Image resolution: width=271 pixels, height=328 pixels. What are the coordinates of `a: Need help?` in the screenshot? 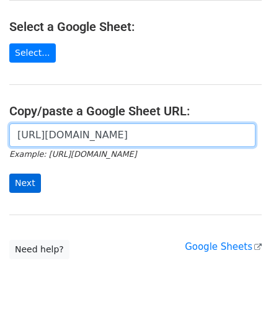 It's located at (39, 249).